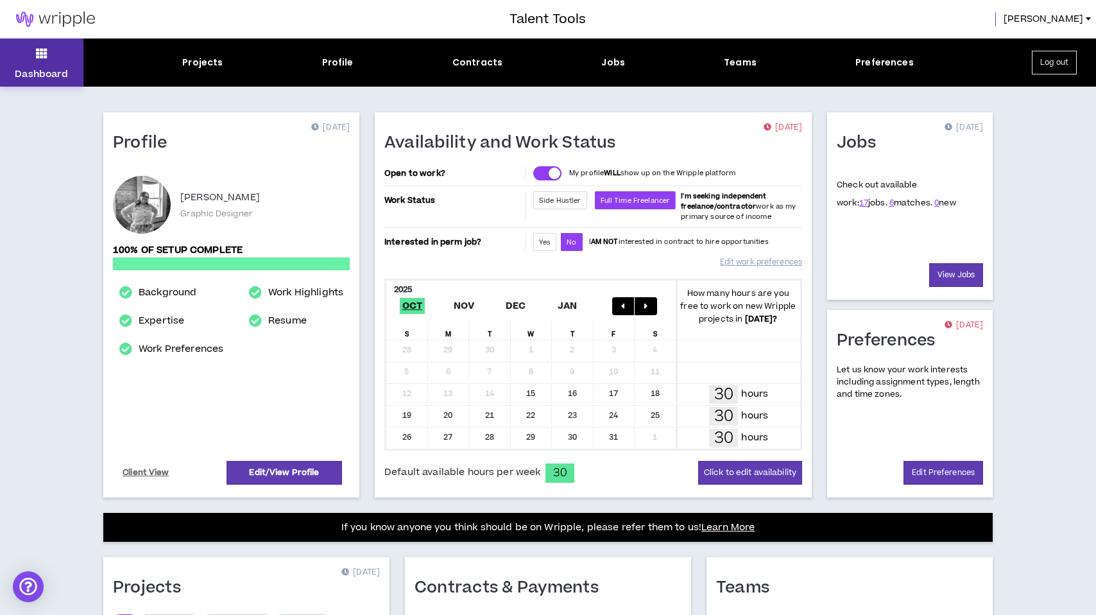 This screenshot has height=615, width=1096. What do you see at coordinates (679, 242) in the screenshot?
I see `p: I interested in contract to hire opportunities` at bounding box center [679, 242].